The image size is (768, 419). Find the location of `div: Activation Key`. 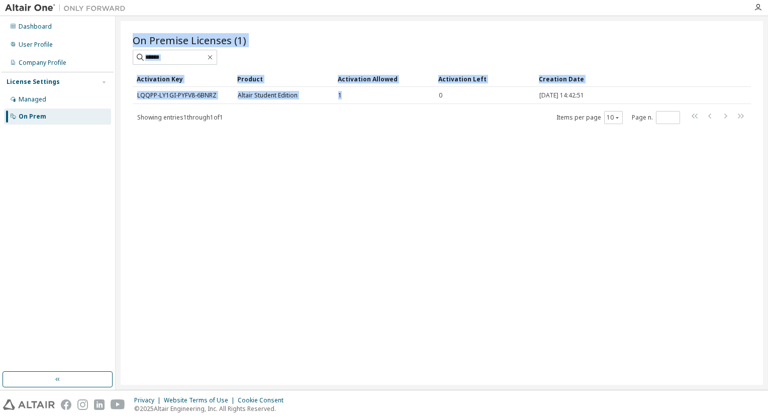

div: Activation Key is located at coordinates (183, 79).